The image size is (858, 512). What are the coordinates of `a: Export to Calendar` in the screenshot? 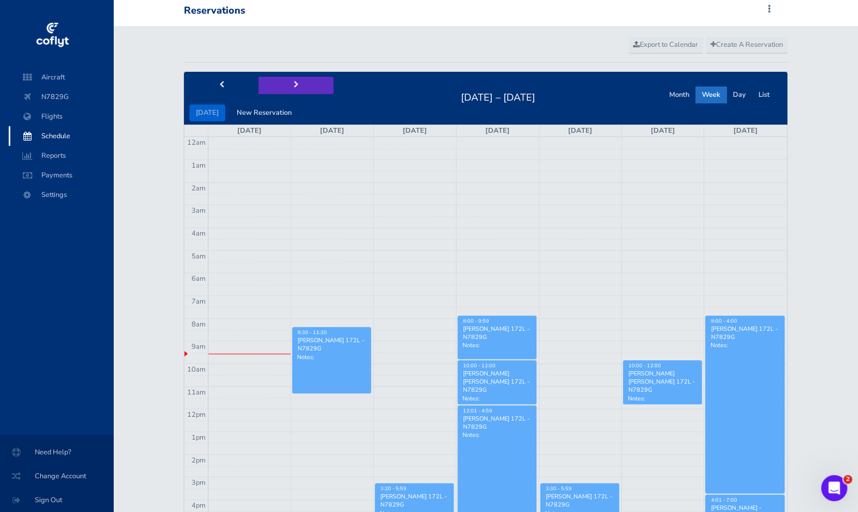 It's located at (666, 45).